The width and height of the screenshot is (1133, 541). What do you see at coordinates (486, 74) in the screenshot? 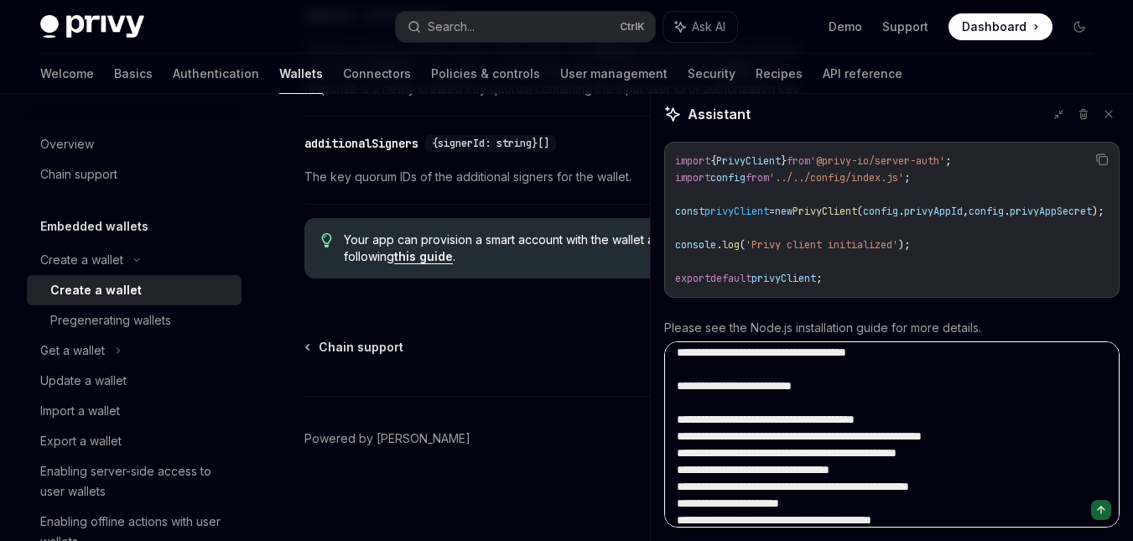
I see `a: Policies & controls` at bounding box center [486, 74].